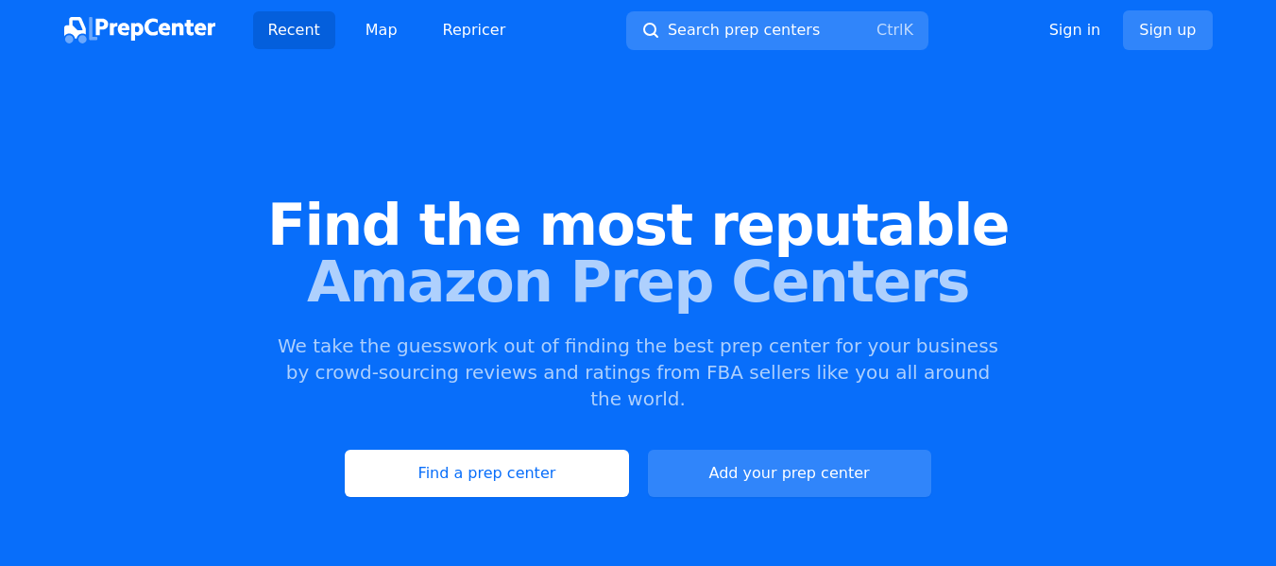 Image resolution: width=1276 pixels, height=566 pixels. Describe the element at coordinates (890, 29) in the screenshot. I see `kbd: Ctrl` at that location.